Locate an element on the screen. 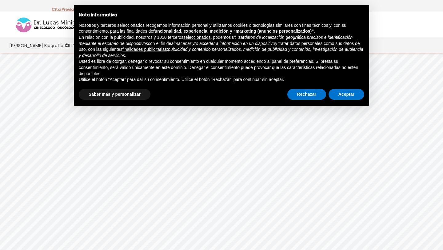 Image resolution: width=443 pixels, height=250 pixels. strong: funcionalidad, experiencia, medición y “marketing (anuncios personalizados)” is located at coordinates (233, 31).